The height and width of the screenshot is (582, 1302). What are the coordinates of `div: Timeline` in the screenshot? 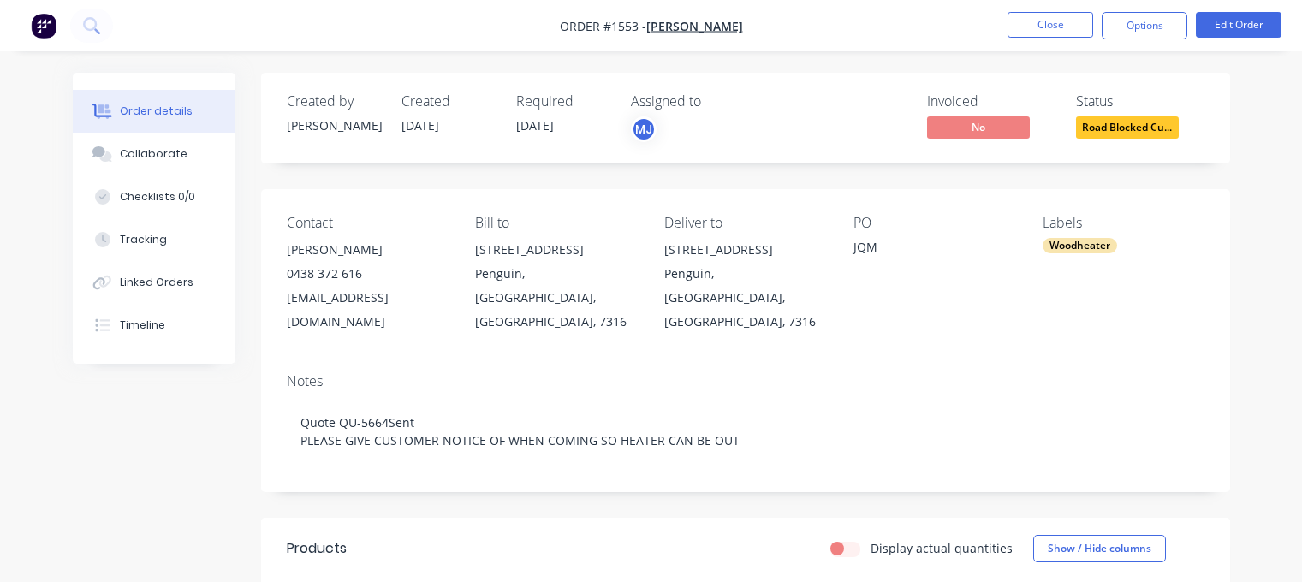 It's located at (142, 325).